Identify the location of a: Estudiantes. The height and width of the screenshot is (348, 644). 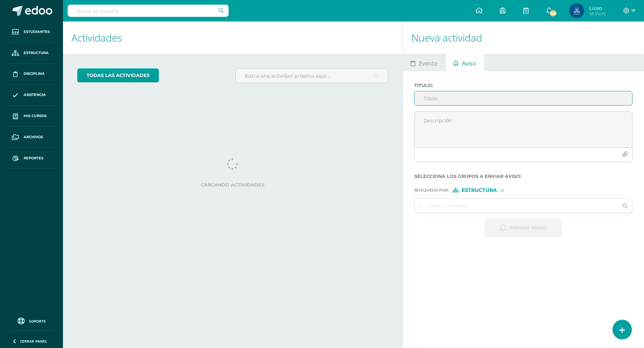
(31, 32).